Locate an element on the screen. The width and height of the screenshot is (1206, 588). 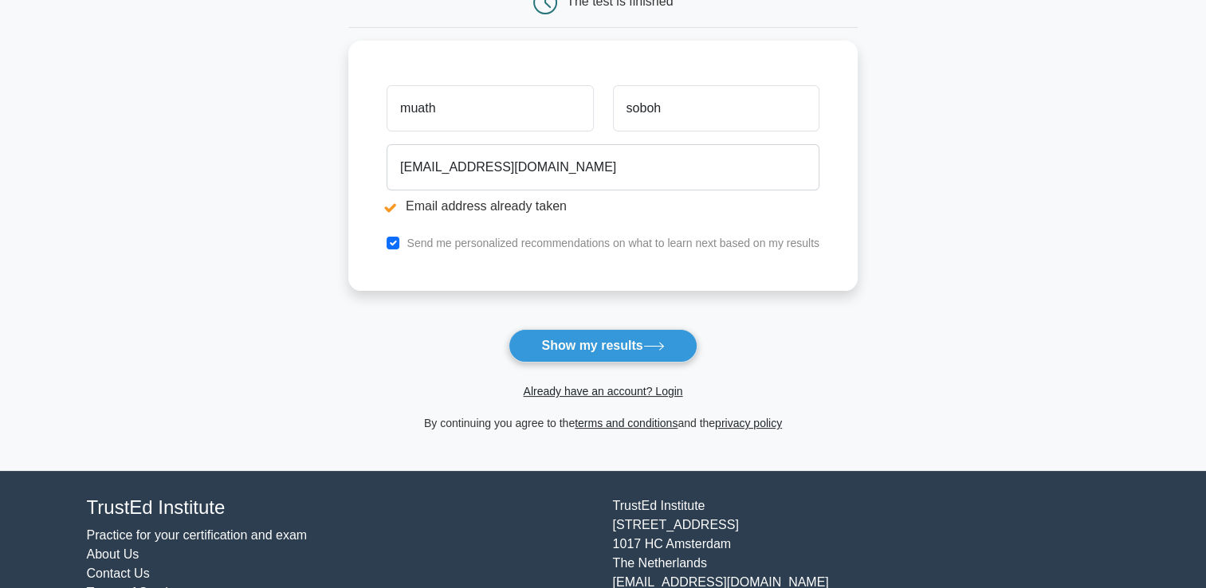
a: Contact Us is located at coordinates (118, 573).